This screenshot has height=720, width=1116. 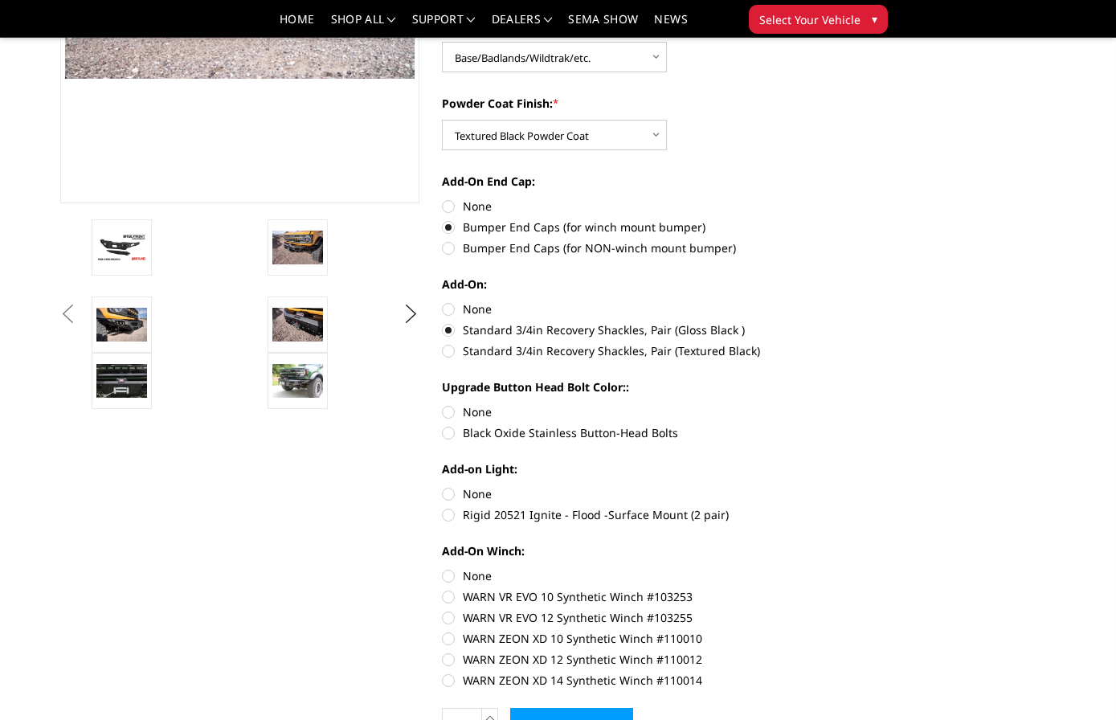 I want to click on label: WARN ZEON XD 14 Synthetic Winch #110014, so click(x=622, y=680).